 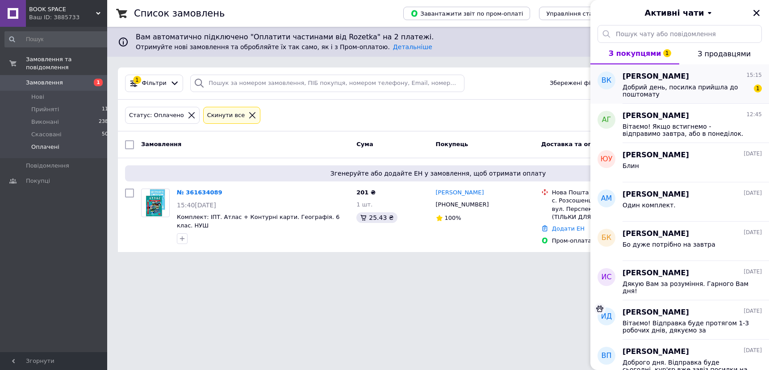 I want to click on a: № 361634089, so click(x=200, y=192).